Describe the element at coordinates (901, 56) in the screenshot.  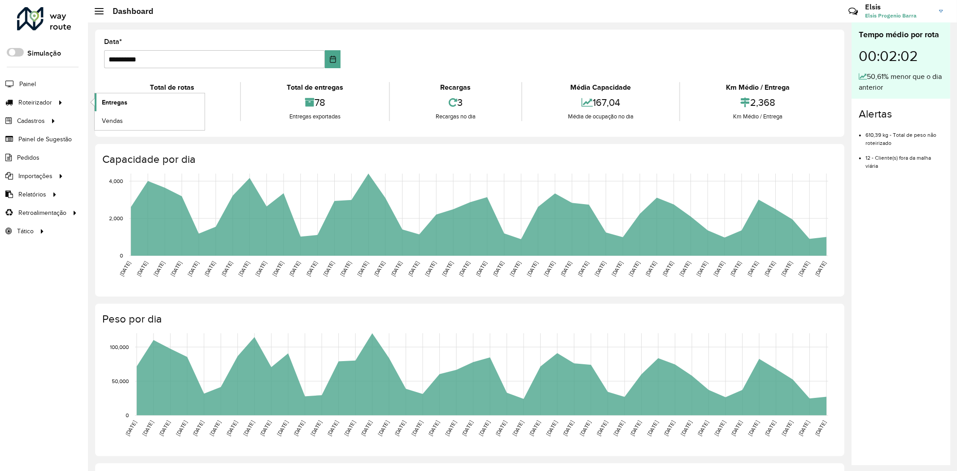
I see `div: 00:02:02` at that location.